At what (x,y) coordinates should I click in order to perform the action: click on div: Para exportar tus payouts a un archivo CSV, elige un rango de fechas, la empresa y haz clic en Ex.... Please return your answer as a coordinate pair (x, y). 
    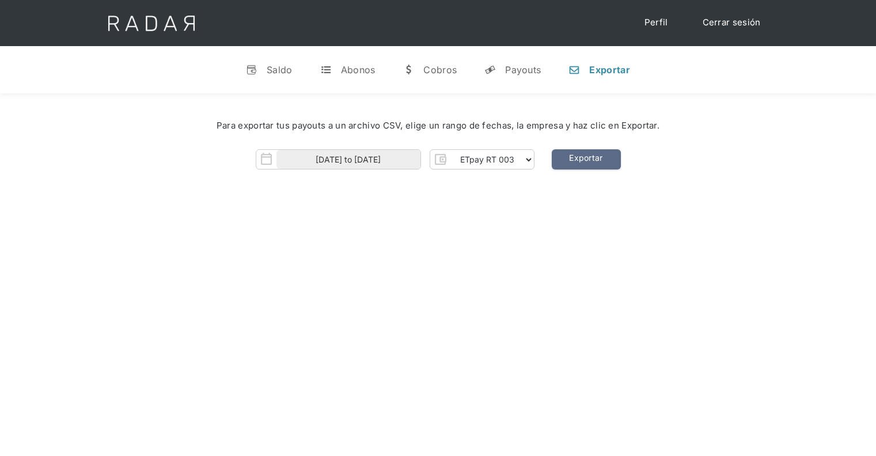
    Looking at the image, I should click on (438, 126).